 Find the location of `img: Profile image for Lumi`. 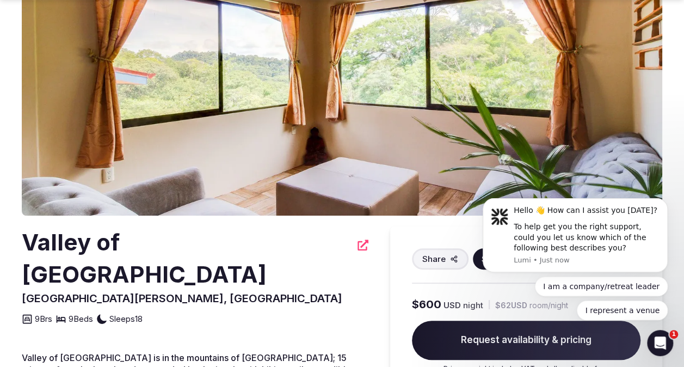

img: Profile image for Lumi is located at coordinates (33, 77).